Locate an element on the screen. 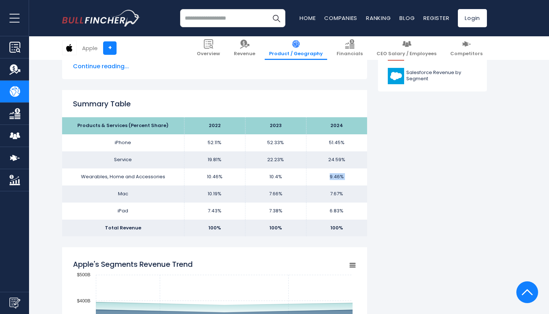 This screenshot has height=314, width=549. span: CEO Salary / Employees is located at coordinates (406, 54).